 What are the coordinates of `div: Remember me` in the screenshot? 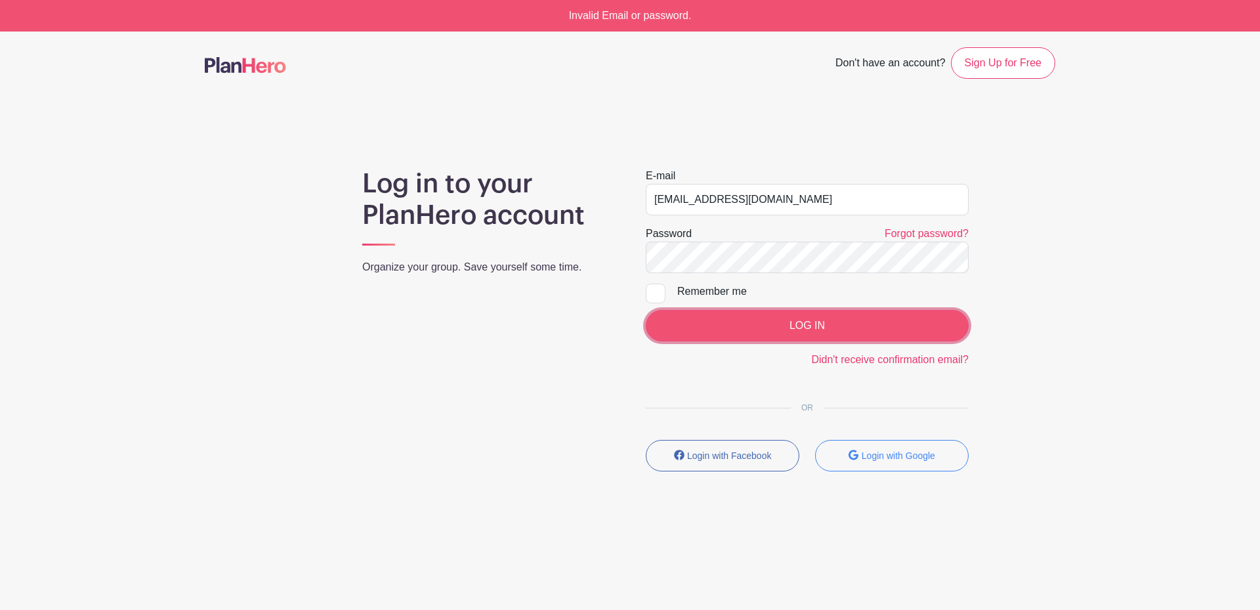 It's located at (823, 291).